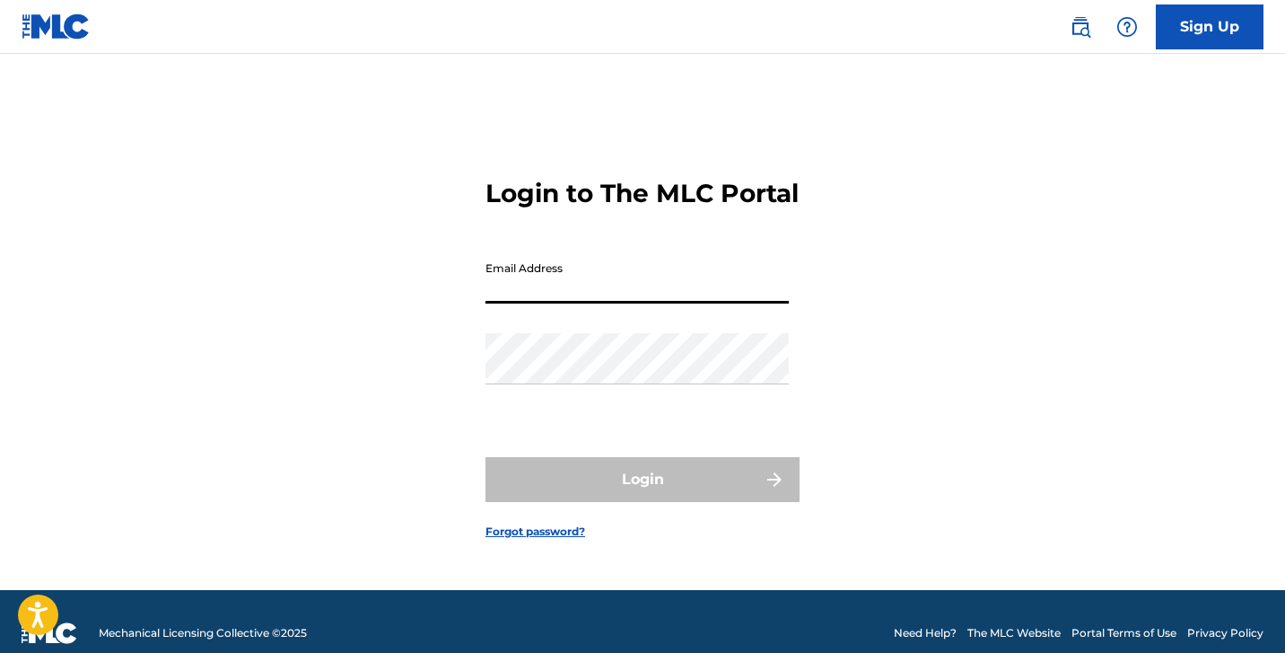 The image size is (1285, 653). I want to click on a: Privacy Policy, so click(1225, 633).